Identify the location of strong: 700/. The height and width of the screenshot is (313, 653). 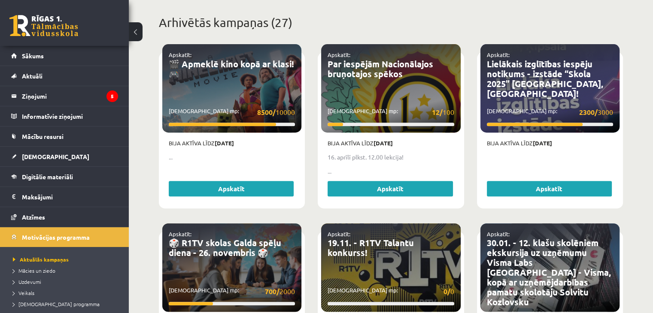
(272, 291).